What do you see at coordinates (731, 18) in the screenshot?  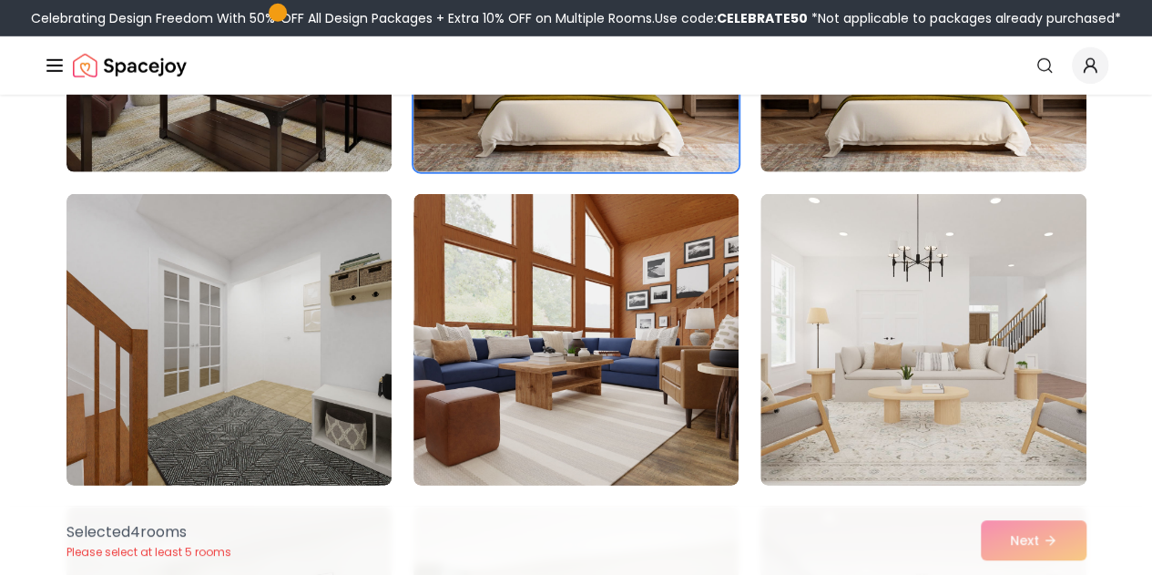 I see `span: Use code:` at bounding box center [731, 18].